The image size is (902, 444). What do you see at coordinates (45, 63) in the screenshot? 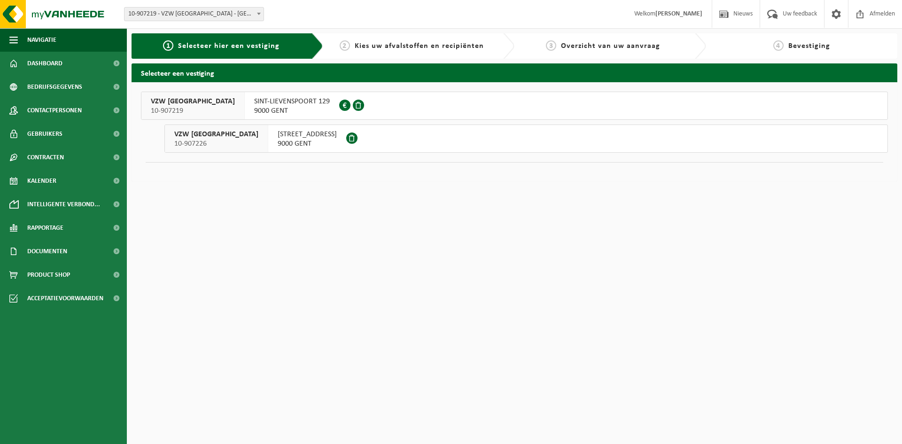
I see `span: Dashboard` at bounding box center [45, 63].